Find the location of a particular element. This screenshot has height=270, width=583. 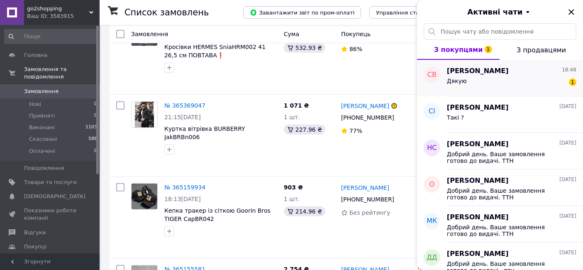

span: СІ is located at coordinates (432, 111).